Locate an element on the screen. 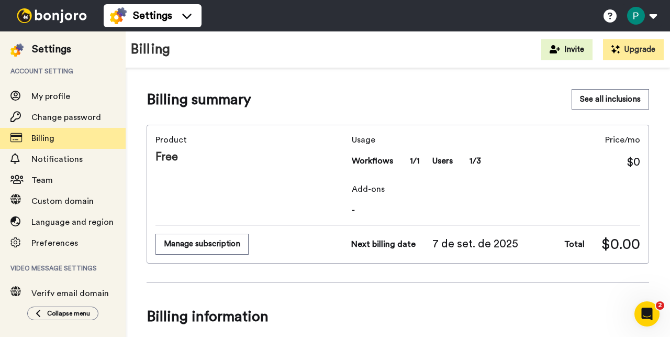  span: Add-ons is located at coordinates (496, 189).